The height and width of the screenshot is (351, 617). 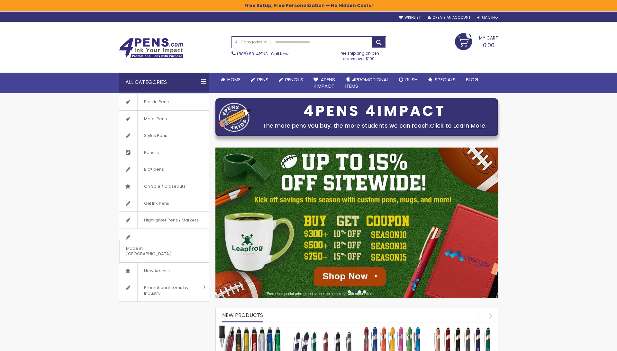 What do you see at coordinates (243, 315) in the screenshot?
I see `span: New Products` at bounding box center [243, 315].